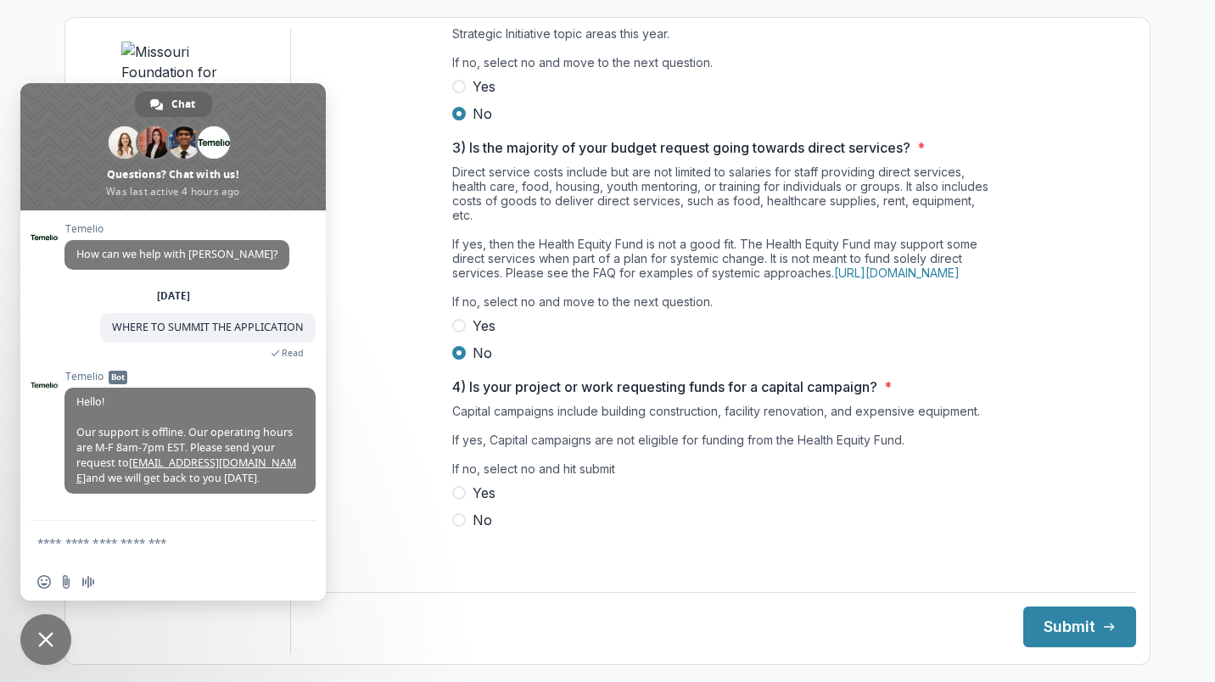 The height and width of the screenshot is (682, 1215). What do you see at coordinates (185, 72) in the screenshot?
I see `img: Missouri Foundation for Health` at bounding box center [185, 72].